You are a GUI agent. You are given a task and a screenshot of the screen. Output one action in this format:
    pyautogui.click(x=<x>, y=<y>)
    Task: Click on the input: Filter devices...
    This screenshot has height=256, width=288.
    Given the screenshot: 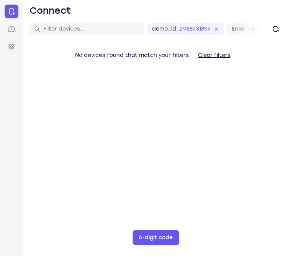 What is the action you would take?
    pyautogui.click(x=91, y=29)
    